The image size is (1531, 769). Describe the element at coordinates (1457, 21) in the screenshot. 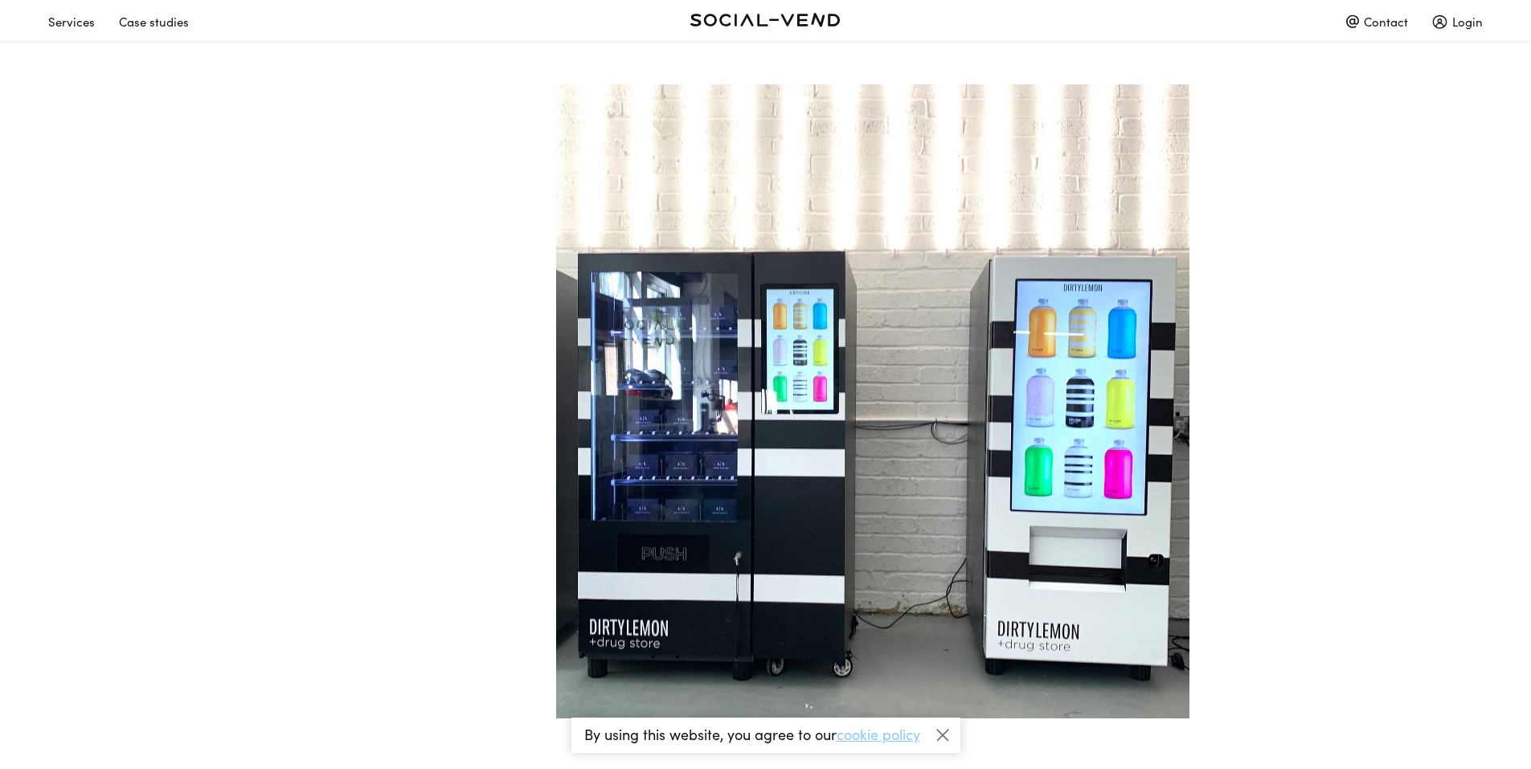

I see `div: Login` at that location.